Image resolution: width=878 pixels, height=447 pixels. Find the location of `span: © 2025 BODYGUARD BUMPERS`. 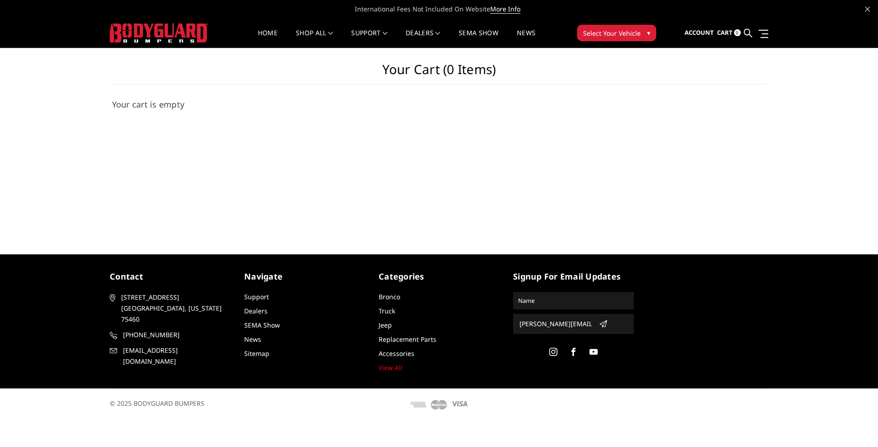

span: © 2025 BODYGUARD BUMPERS is located at coordinates (157, 403).